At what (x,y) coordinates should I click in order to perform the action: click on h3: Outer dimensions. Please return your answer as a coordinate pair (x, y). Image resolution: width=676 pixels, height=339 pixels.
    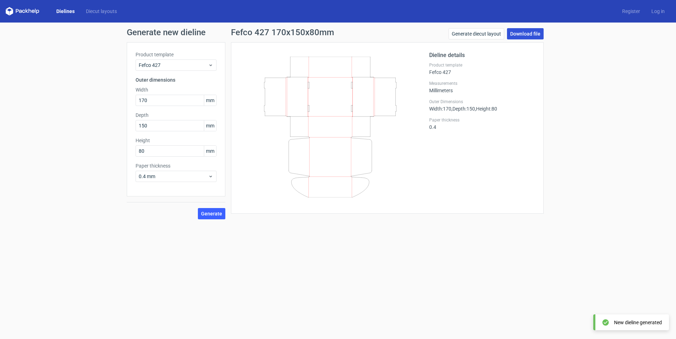
    Looking at the image, I should click on (176, 80).